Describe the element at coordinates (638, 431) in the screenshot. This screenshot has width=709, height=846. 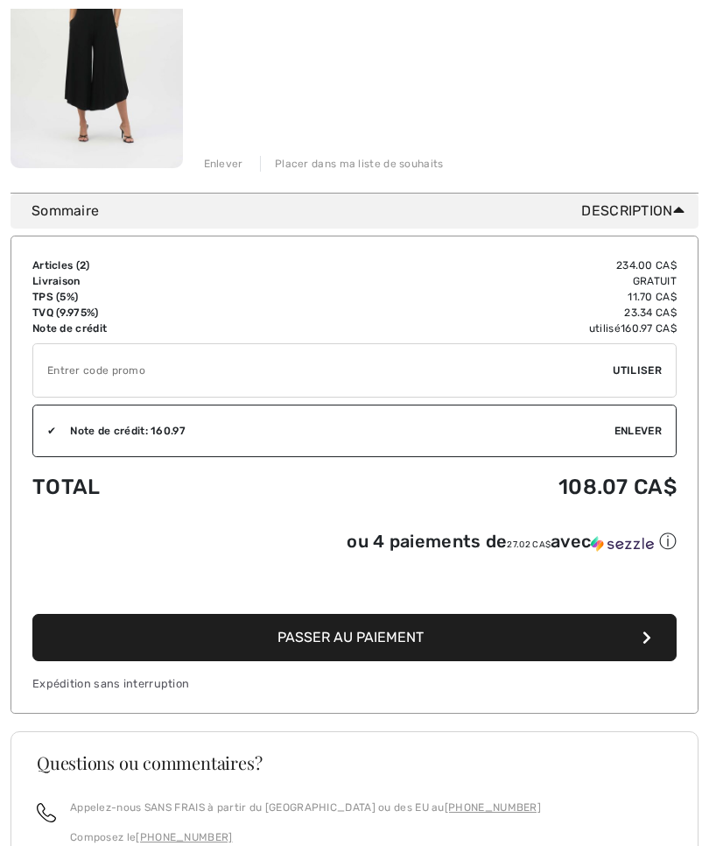
I see `span: Enlever` at that location.